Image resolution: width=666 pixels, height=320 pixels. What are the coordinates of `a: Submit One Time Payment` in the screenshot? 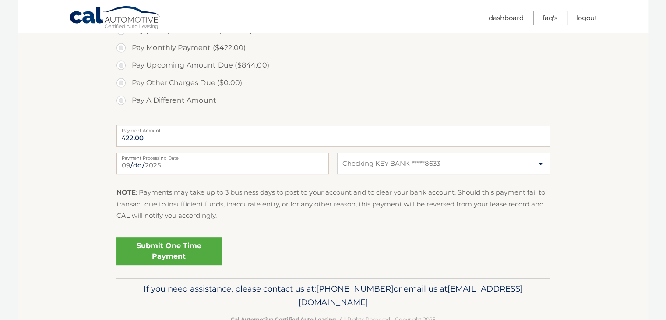 It's located at (169, 251).